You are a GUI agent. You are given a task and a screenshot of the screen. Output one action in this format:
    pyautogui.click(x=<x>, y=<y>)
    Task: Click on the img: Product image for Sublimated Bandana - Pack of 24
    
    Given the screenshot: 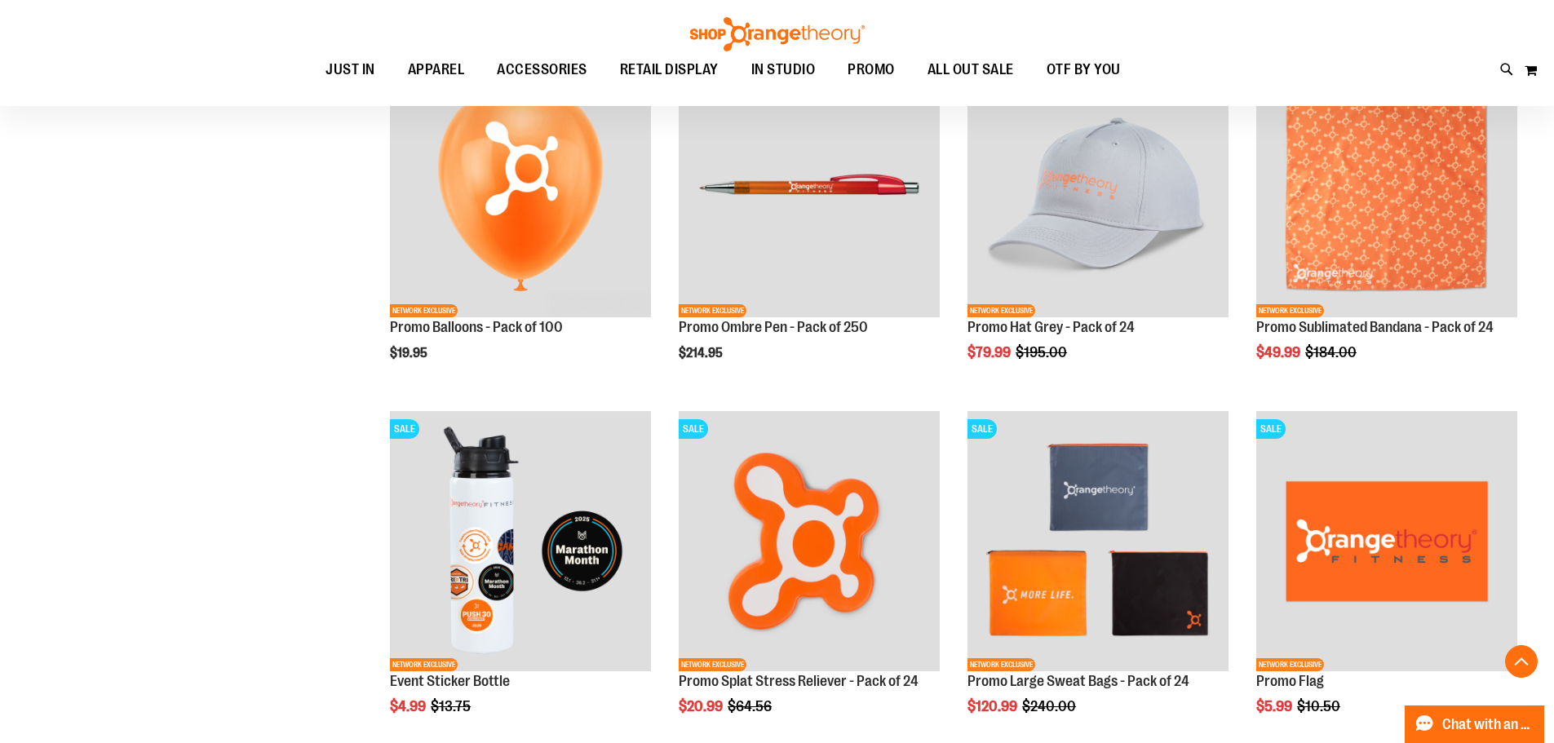 What is the action you would take?
    pyautogui.click(x=1387, y=187)
    